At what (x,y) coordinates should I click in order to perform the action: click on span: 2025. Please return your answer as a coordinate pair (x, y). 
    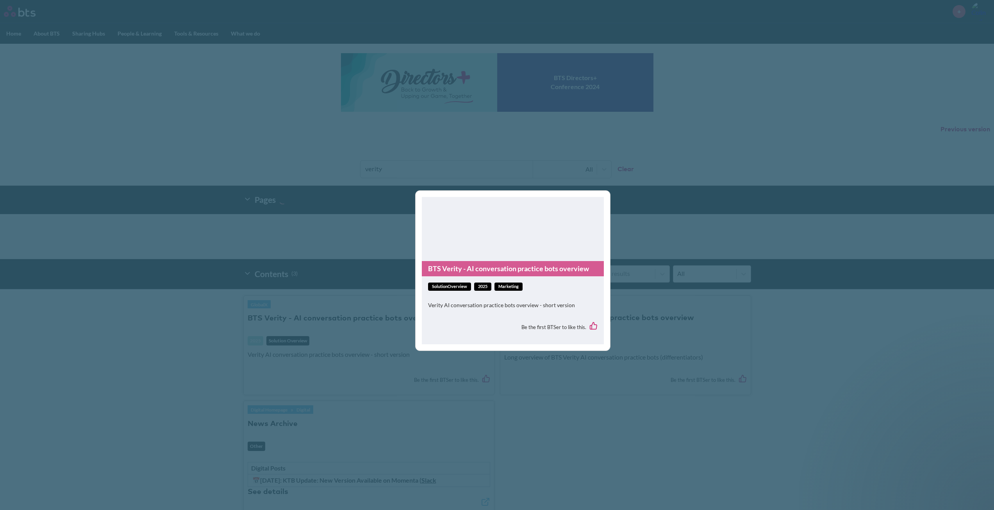
    Looking at the image, I should click on (483, 286).